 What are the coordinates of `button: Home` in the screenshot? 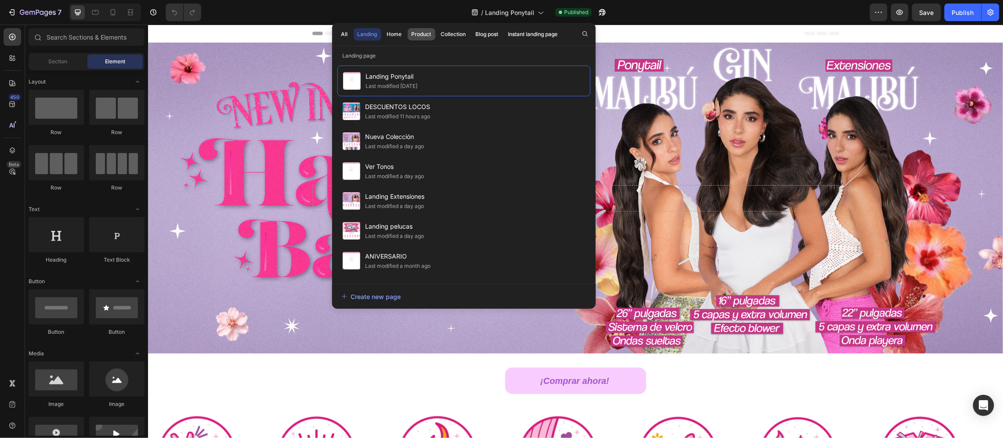 It's located at (394, 34).